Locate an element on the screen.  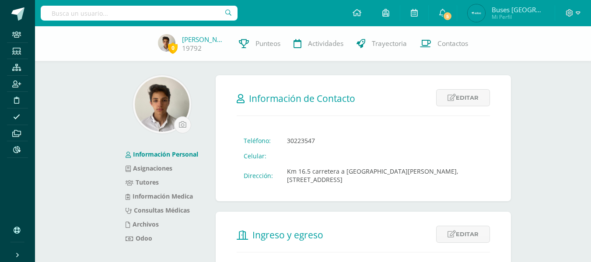
a: Información Medica is located at coordinates (159, 196).